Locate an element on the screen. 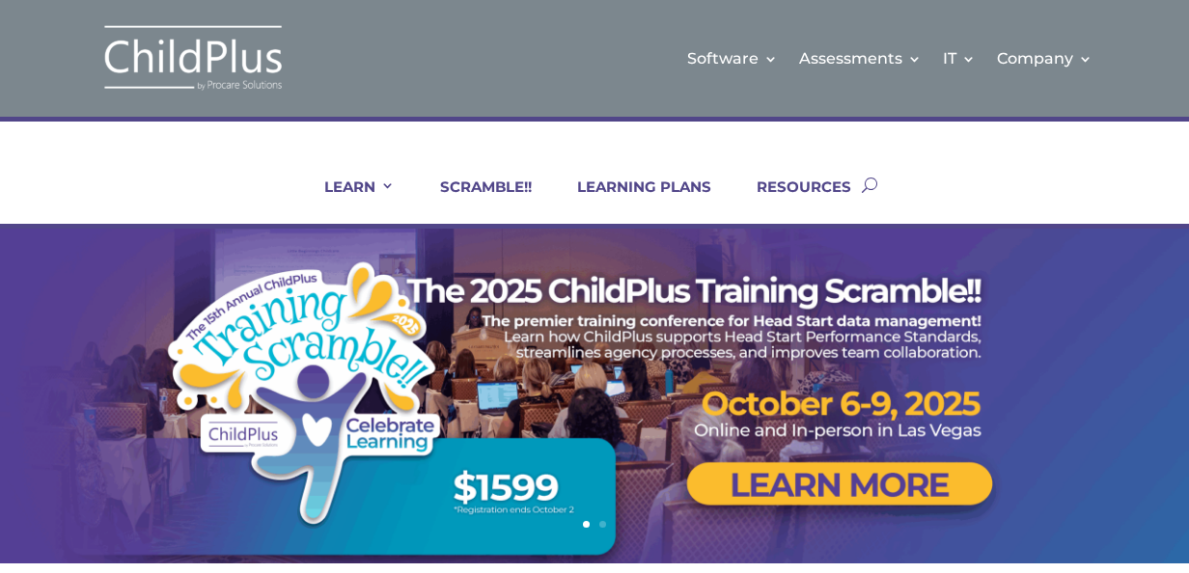 The height and width of the screenshot is (573, 1189). a: SCRAMBLE!! is located at coordinates (474, 201).